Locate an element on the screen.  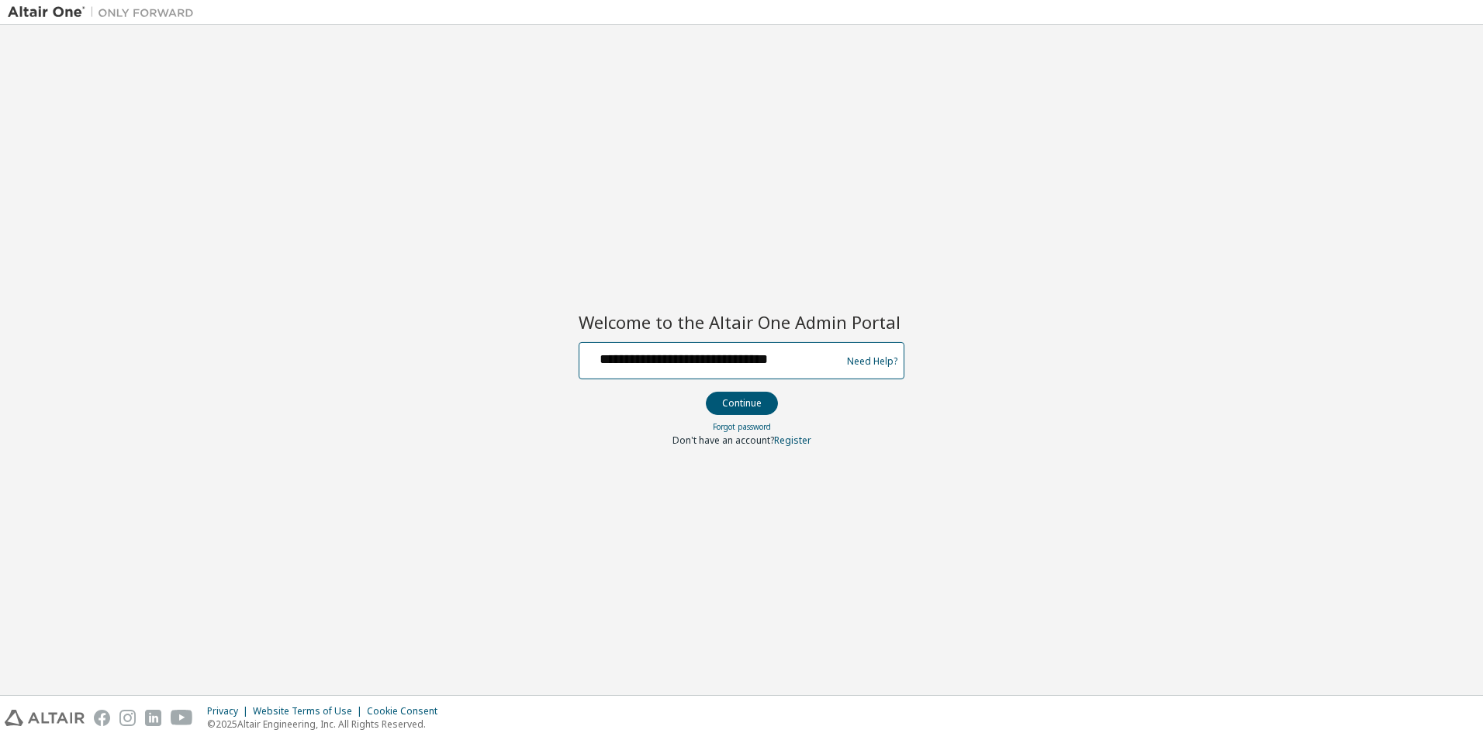
div: Cookie Consent is located at coordinates (406, 711).